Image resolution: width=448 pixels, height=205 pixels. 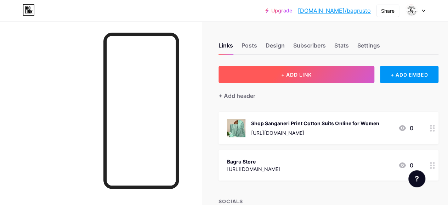 I want to click on img: bagru store, so click(x=412, y=11).